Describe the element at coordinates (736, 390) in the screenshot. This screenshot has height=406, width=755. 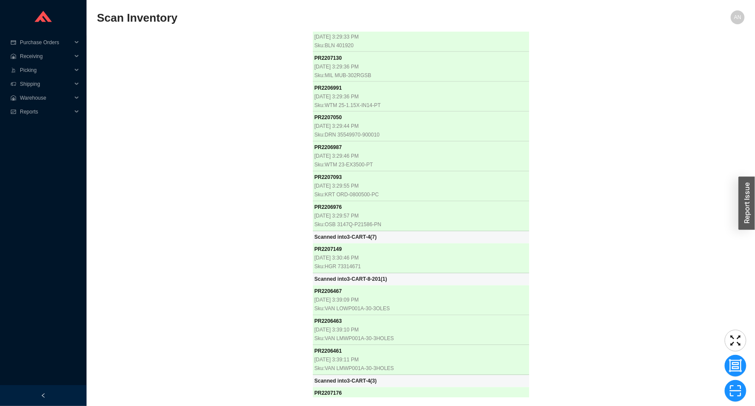
I see `span: scan` at that location.